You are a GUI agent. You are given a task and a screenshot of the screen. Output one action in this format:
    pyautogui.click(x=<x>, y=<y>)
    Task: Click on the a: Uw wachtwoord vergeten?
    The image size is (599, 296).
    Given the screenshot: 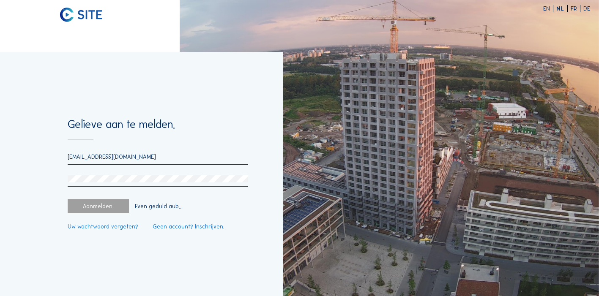 What is the action you would take?
    pyautogui.click(x=103, y=227)
    